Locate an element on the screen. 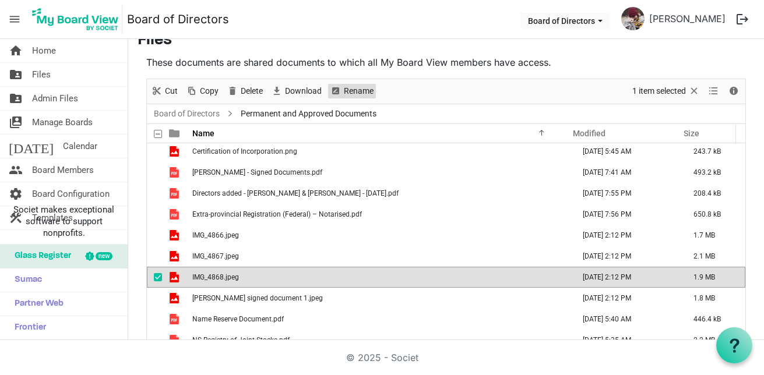  div: Details is located at coordinates (734, 91).